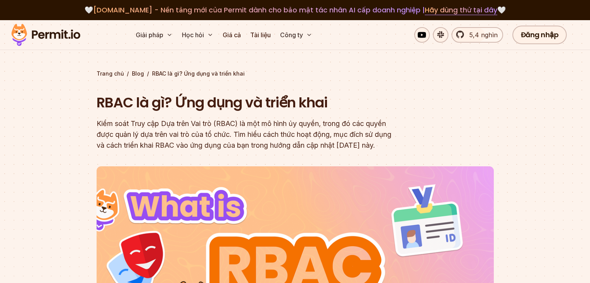 This screenshot has width=590, height=283. I want to click on font: 5,4 nghìn, so click(484, 35).